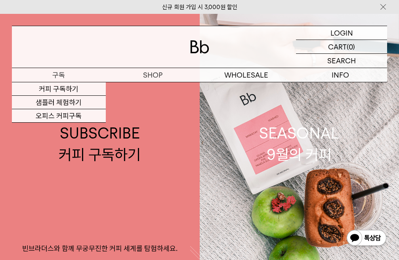  Describe the element at coordinates (59, 75) in the screenshot. I see `a: 구독` at that location.